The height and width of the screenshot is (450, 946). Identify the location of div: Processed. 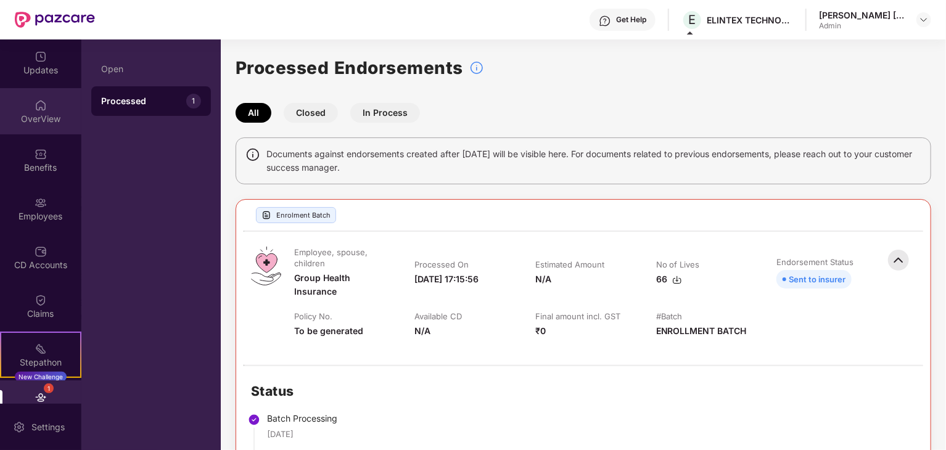
(144, 101).